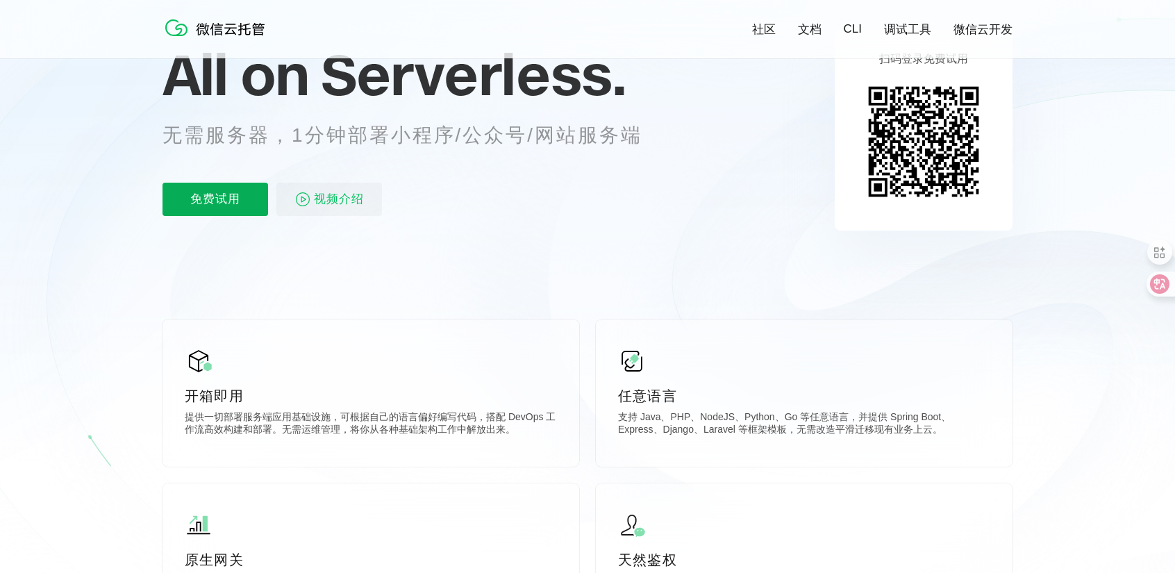  I want to click on a: 社区, so click(764, 29).